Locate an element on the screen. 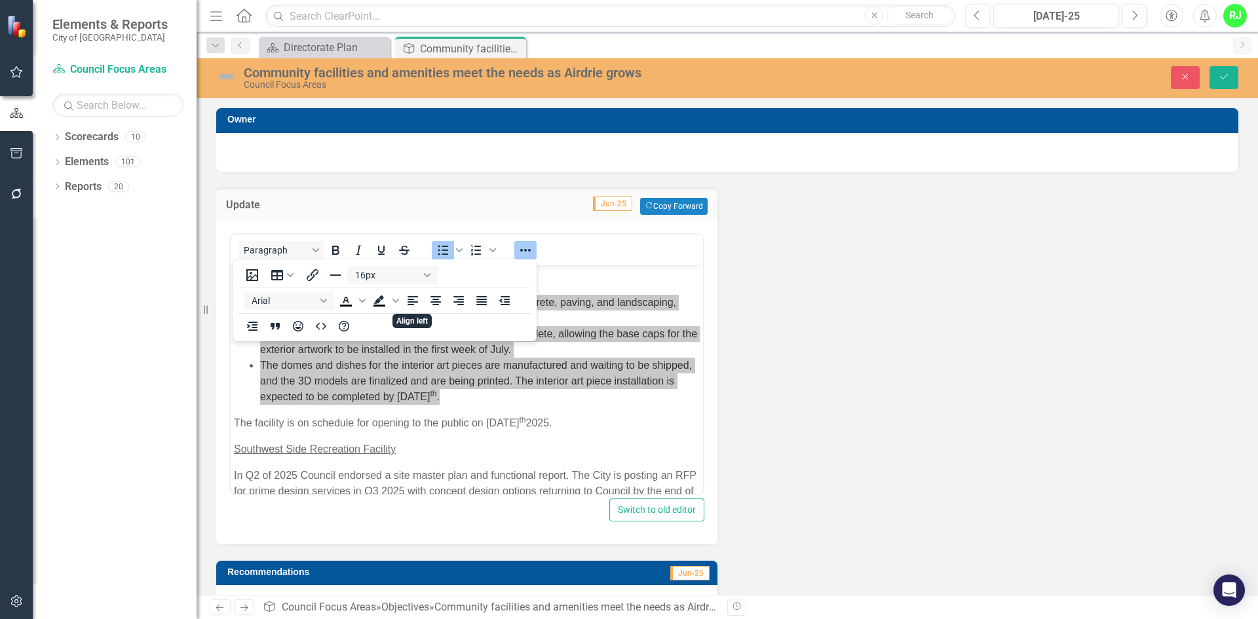  img: ClearPoint Strategy is located at coordinates (18, 26).